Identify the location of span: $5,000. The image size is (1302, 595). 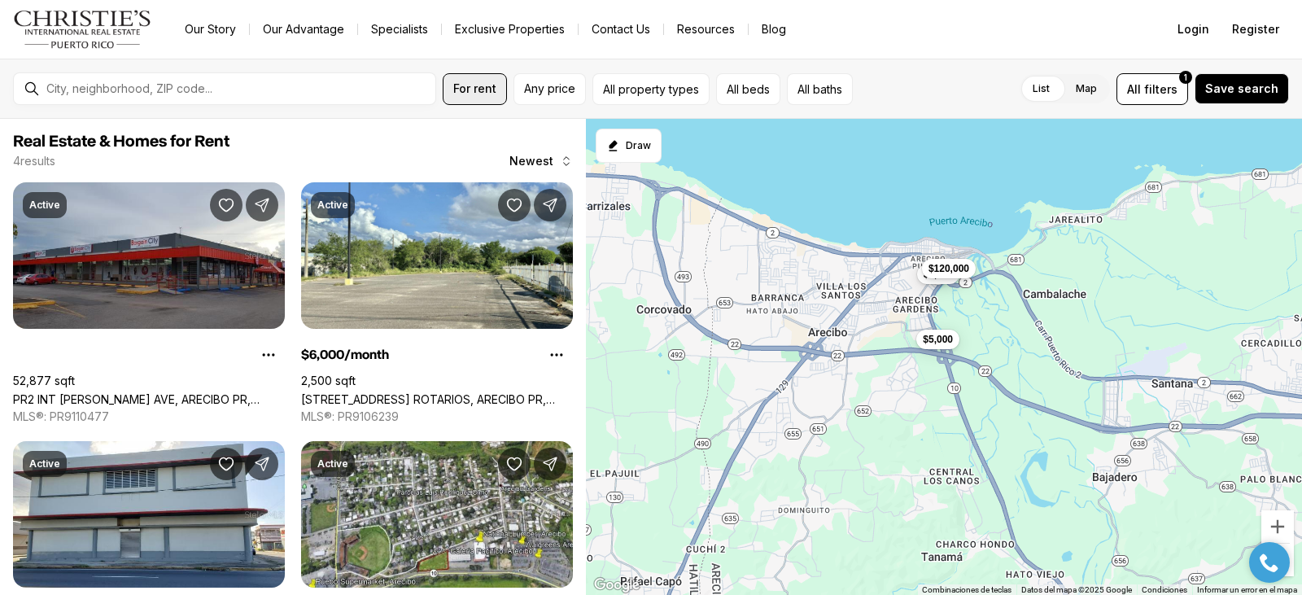
(938, 339).